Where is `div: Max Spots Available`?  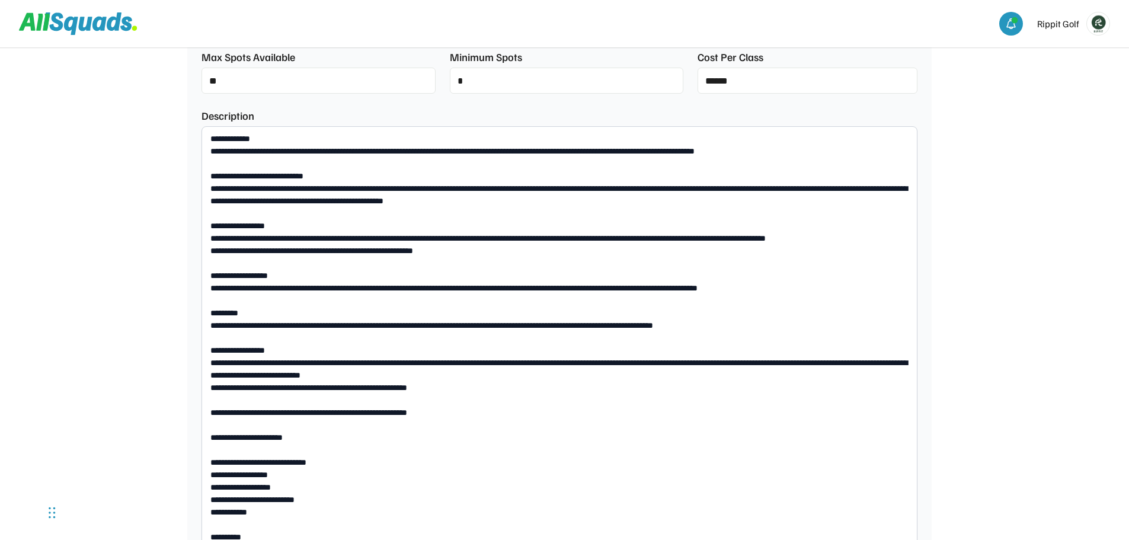 div: Max Spots Available is located at coordinates (248, 57).